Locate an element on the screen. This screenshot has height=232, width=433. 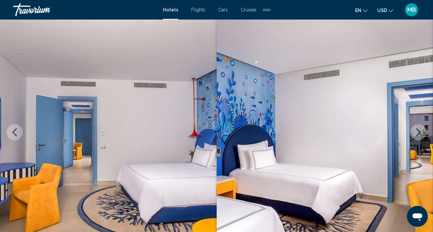
span: USD is located at coordinates (382, 10).